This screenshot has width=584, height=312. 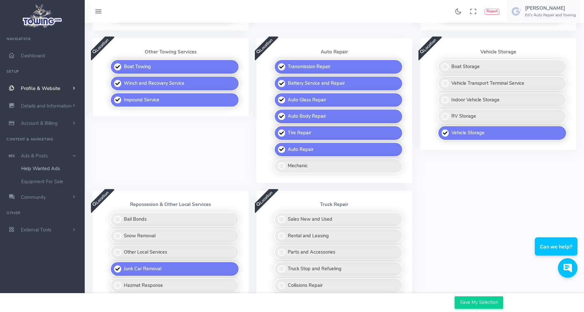 What do you see at coordinates (502, 67) in the screenshot?
I see `label: Boat Storage` at bounding box center [502, 67].